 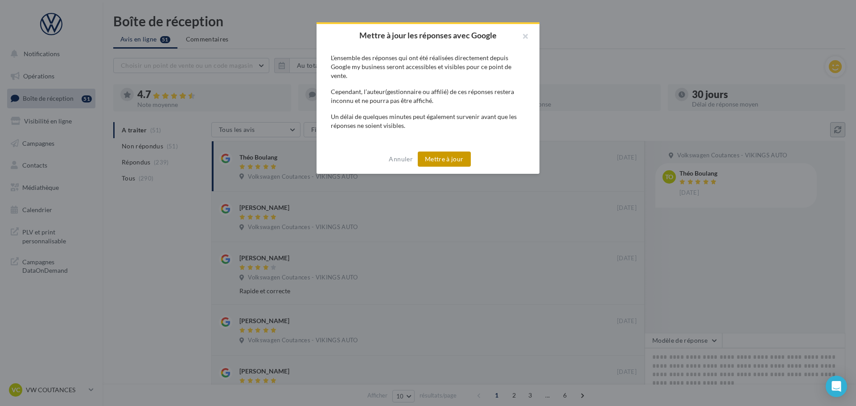 I want to click on h2: Mettre à jour les réponses avec Google, so click(x=428, y=35).